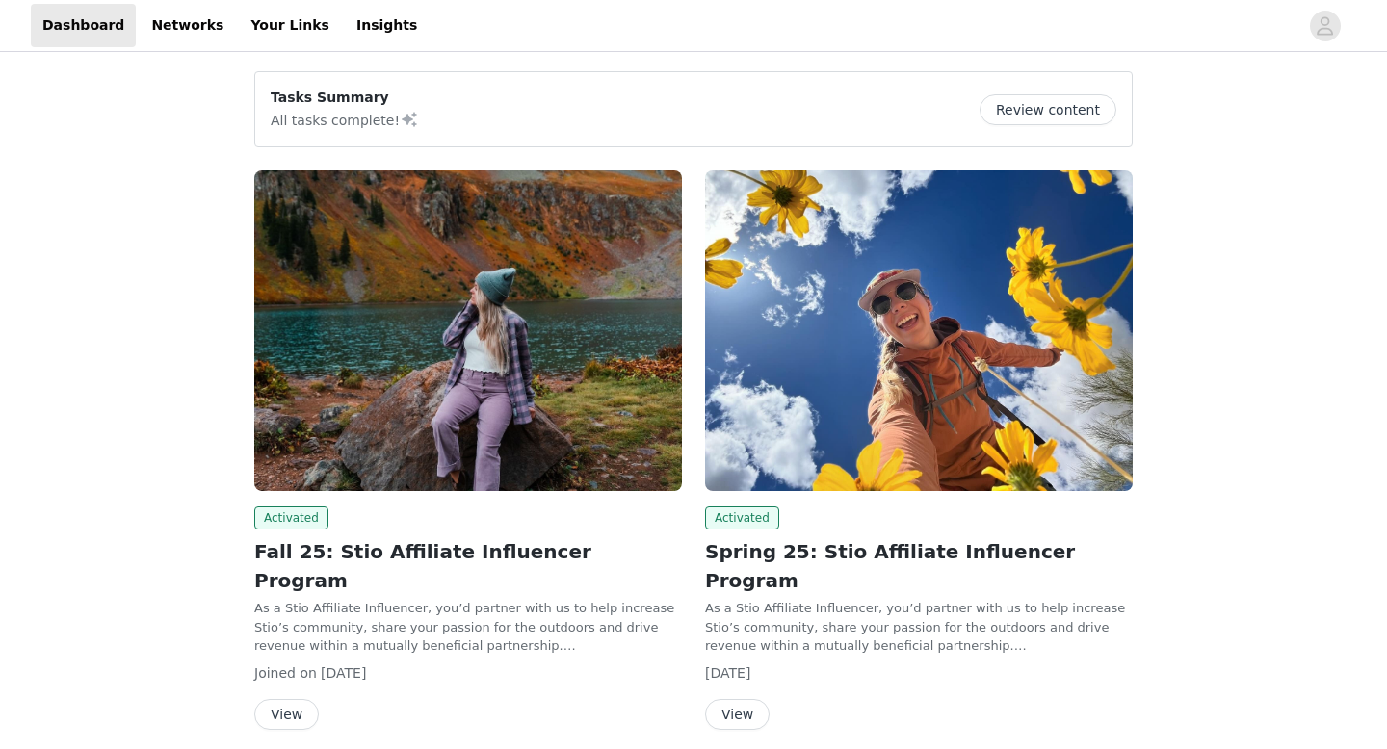 The image size is (1387, 749). I want to click on p: All tasks complete!, so click(345, 119).